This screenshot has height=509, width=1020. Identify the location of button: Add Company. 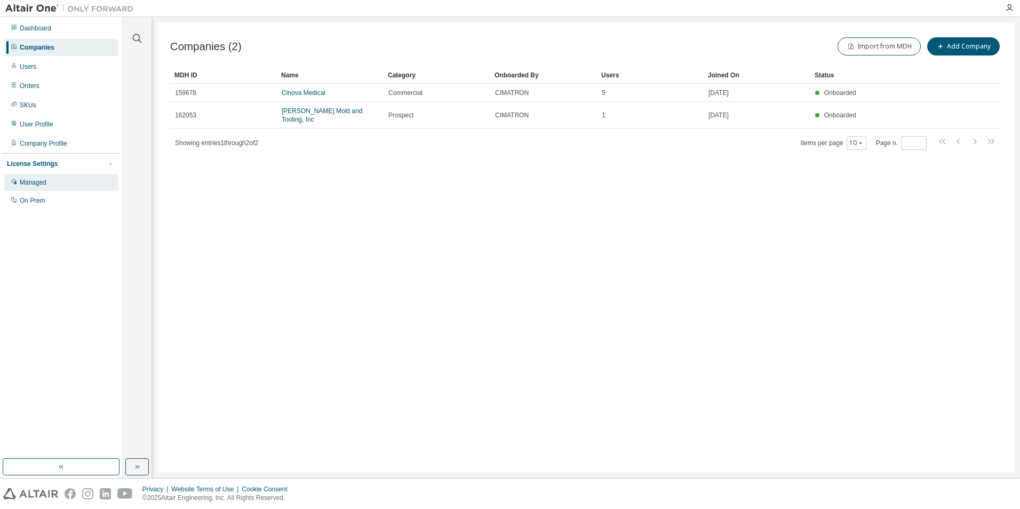
(963, 46).